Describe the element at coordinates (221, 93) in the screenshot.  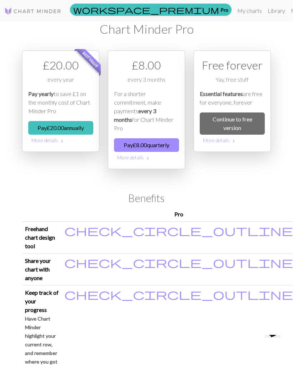
I see `em: Essential features` at that location.